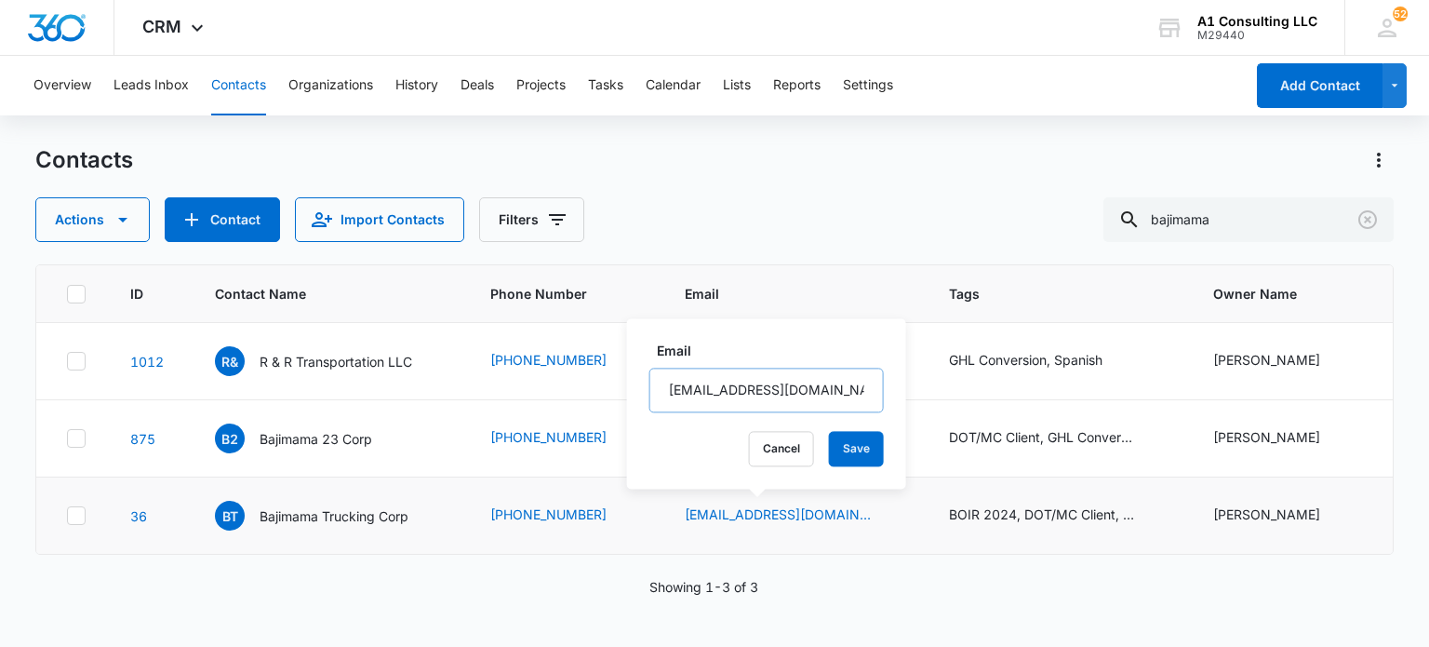 This screenshot has height=647, width=1429. I want to click on button: Filters, so click(531, 220).